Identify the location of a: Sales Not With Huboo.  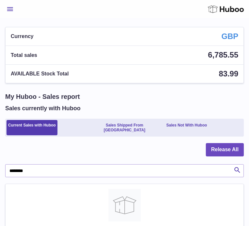
(187, 127).